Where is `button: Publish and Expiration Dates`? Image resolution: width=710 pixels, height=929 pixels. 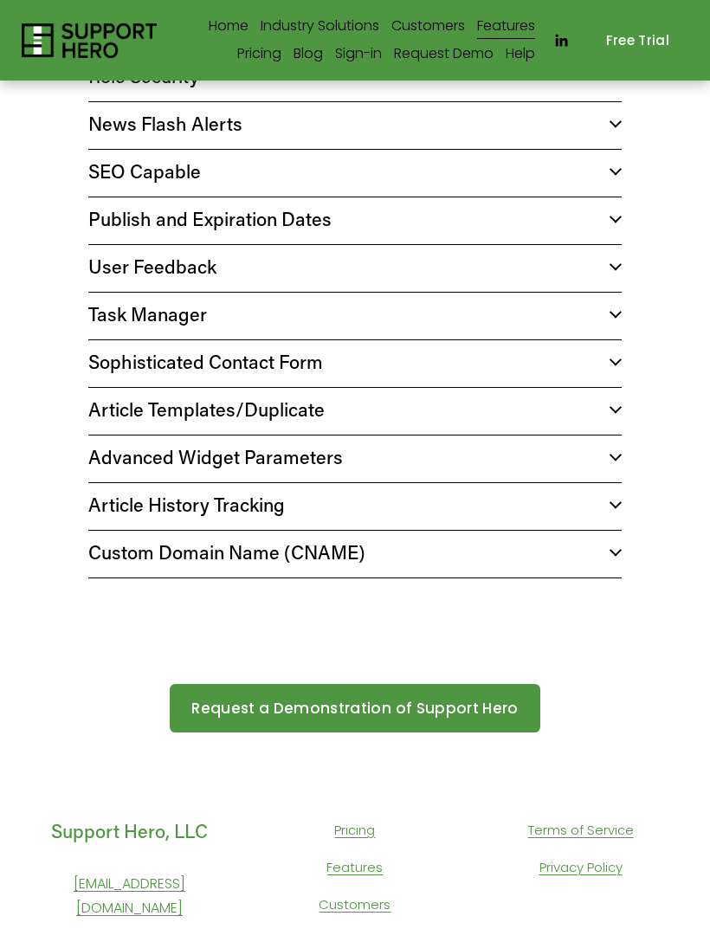
button: Publish and Expiration Dates is located at coordinates (355, 221).